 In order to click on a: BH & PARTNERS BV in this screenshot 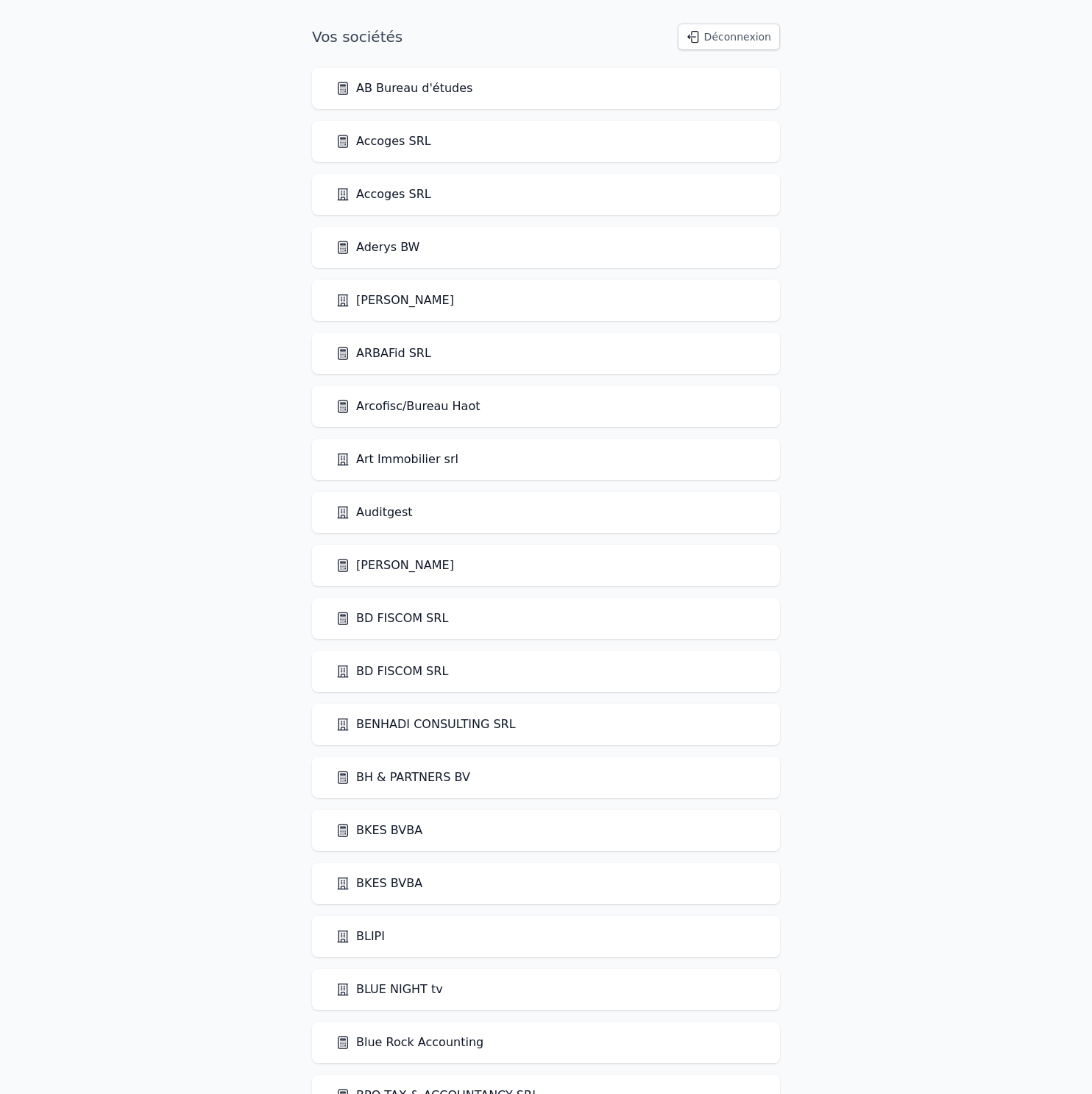, I will do `click(403, 777)`.